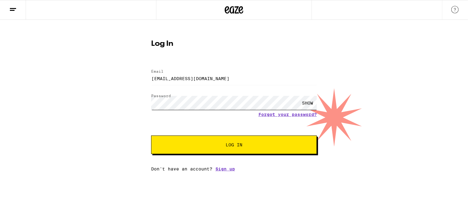 The height and width of the screenshot is (224, 468). Describe the element at coordinates (234, 145) in the screenshot. I see `span: Log In` at that location.